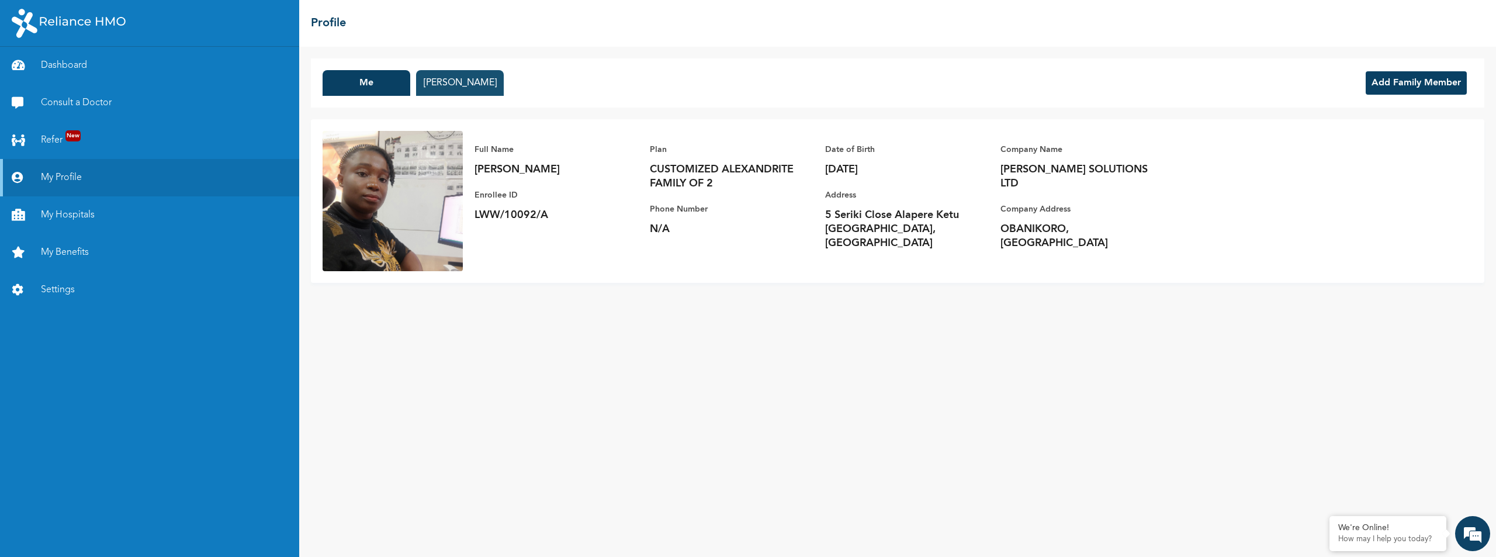 This screenshot has height=557, width=1496. I want to click on span: We're online!, so click(115, 224).